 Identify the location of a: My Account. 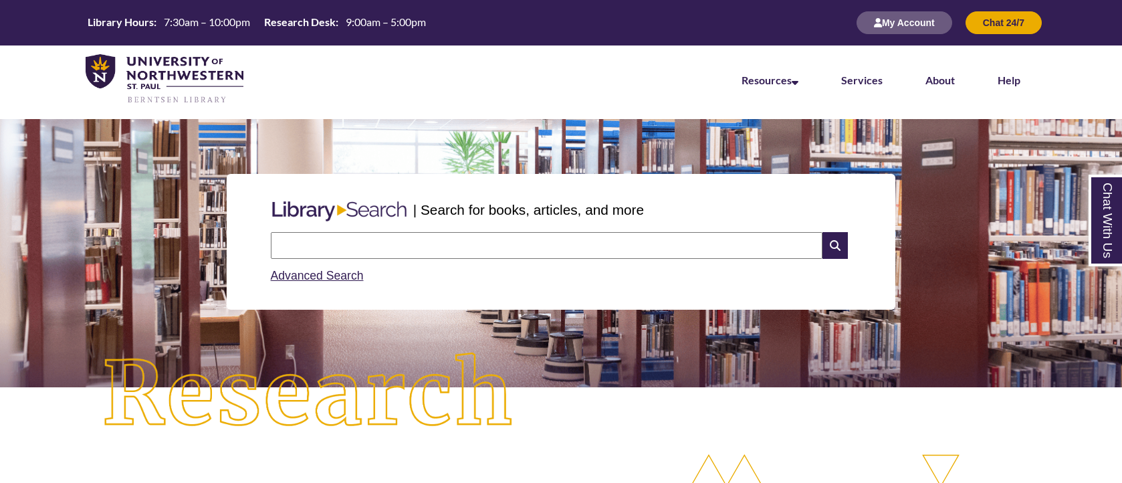
(904, 22).